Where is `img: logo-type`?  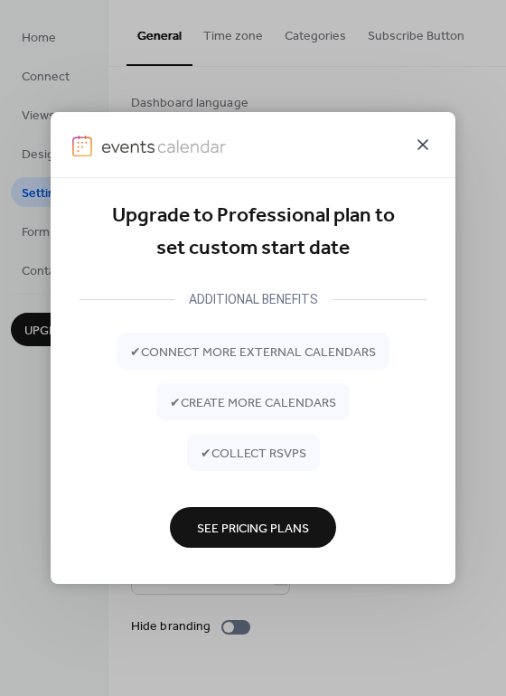
img: logo-type is located at coordinates (164, 146).